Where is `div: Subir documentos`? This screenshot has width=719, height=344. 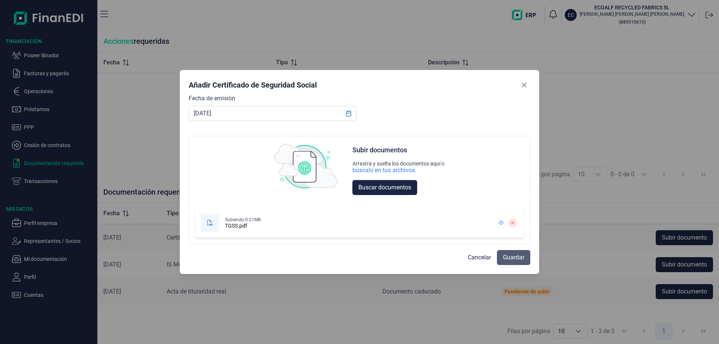
div: Subir documentos is located at coordinates (380, 150).